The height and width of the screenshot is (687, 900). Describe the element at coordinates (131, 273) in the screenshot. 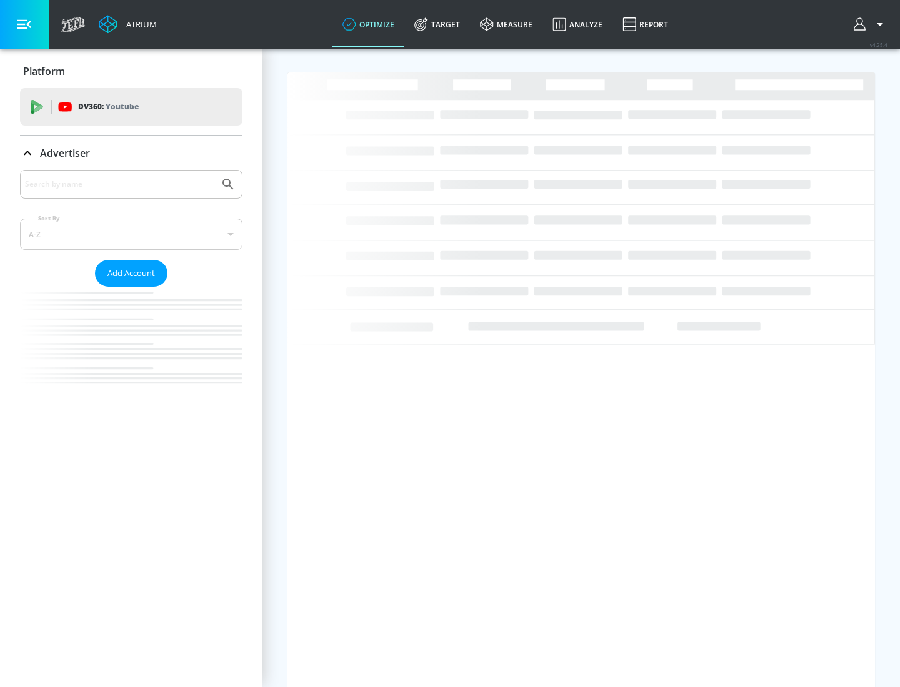

I see `span: Add Account` at that location.